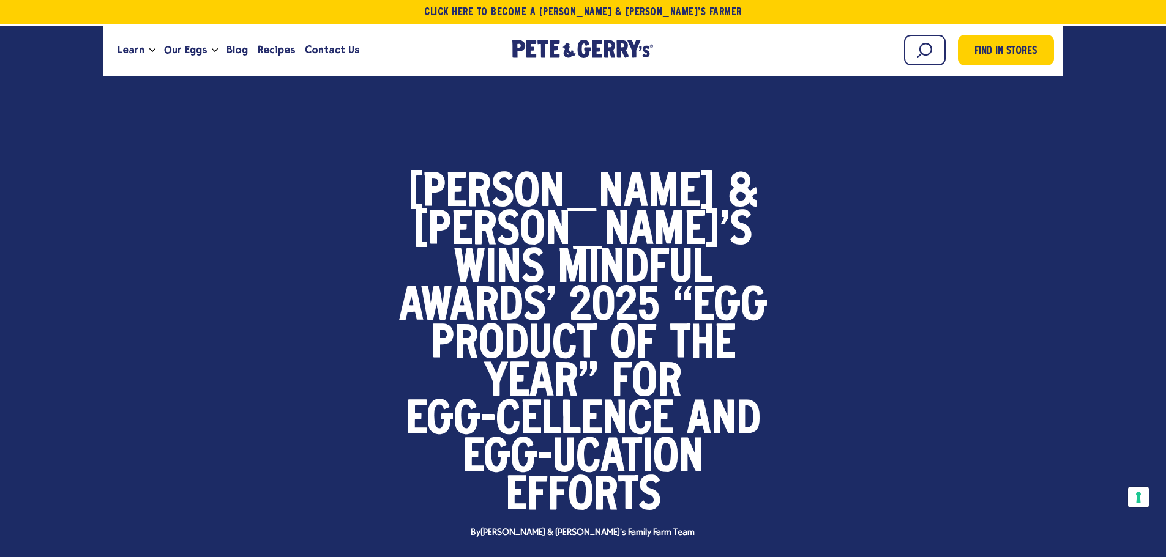  What do you see at coordinates (634, 270) in the screenshot?
I see `span: Mindful` at bounding box center [634, 270].